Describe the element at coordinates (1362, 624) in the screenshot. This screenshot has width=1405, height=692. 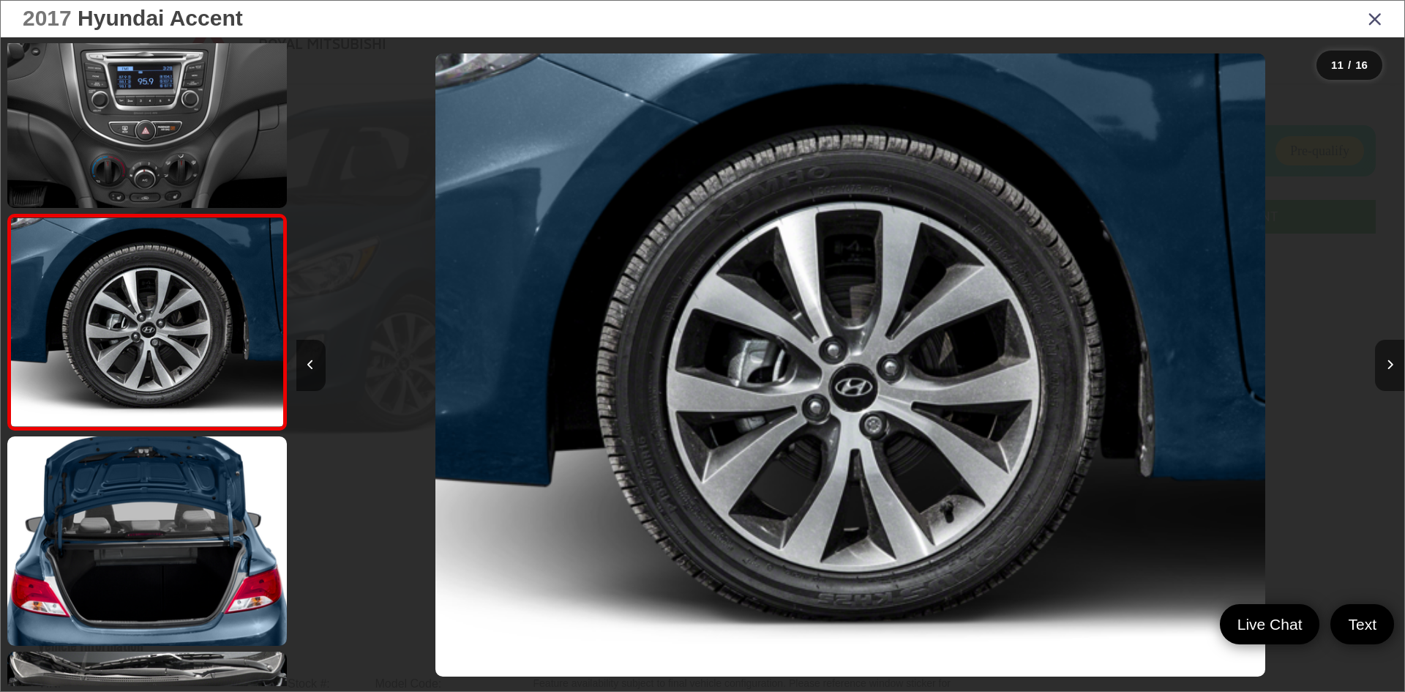
I see `a: Text` at that location.